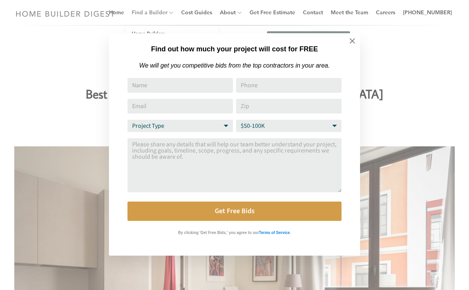 This screenshot has width=469, height=290. What do you see at coordinates (274, 232) in the screenshot?
I see `strong: Terms of Service` at bounding box center [274, 232].